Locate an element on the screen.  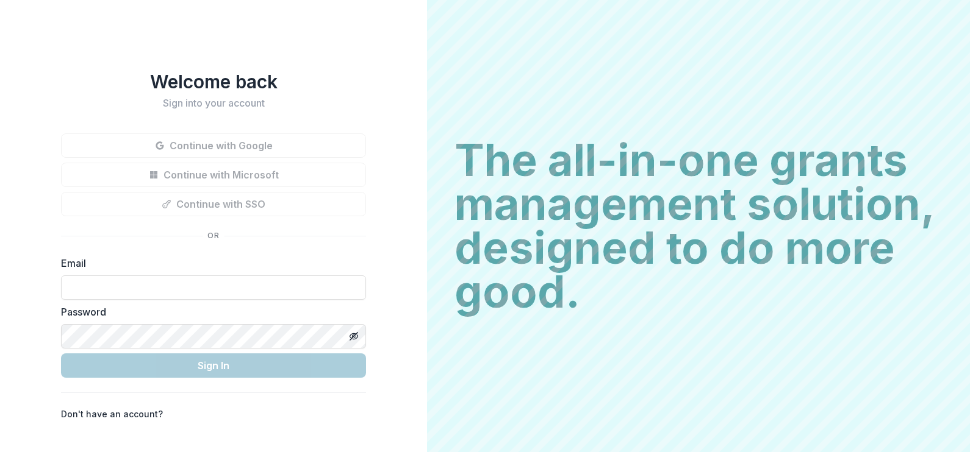
h2: Sign into your account is located at coordinates (213, 103).